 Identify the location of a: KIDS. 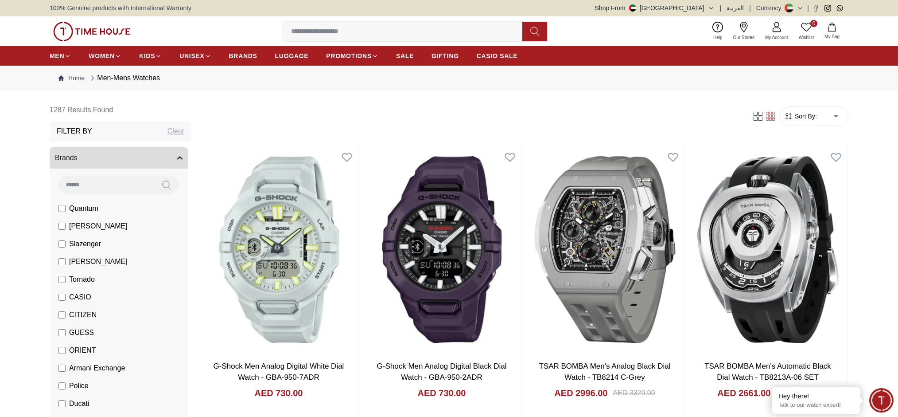
(150, 56).